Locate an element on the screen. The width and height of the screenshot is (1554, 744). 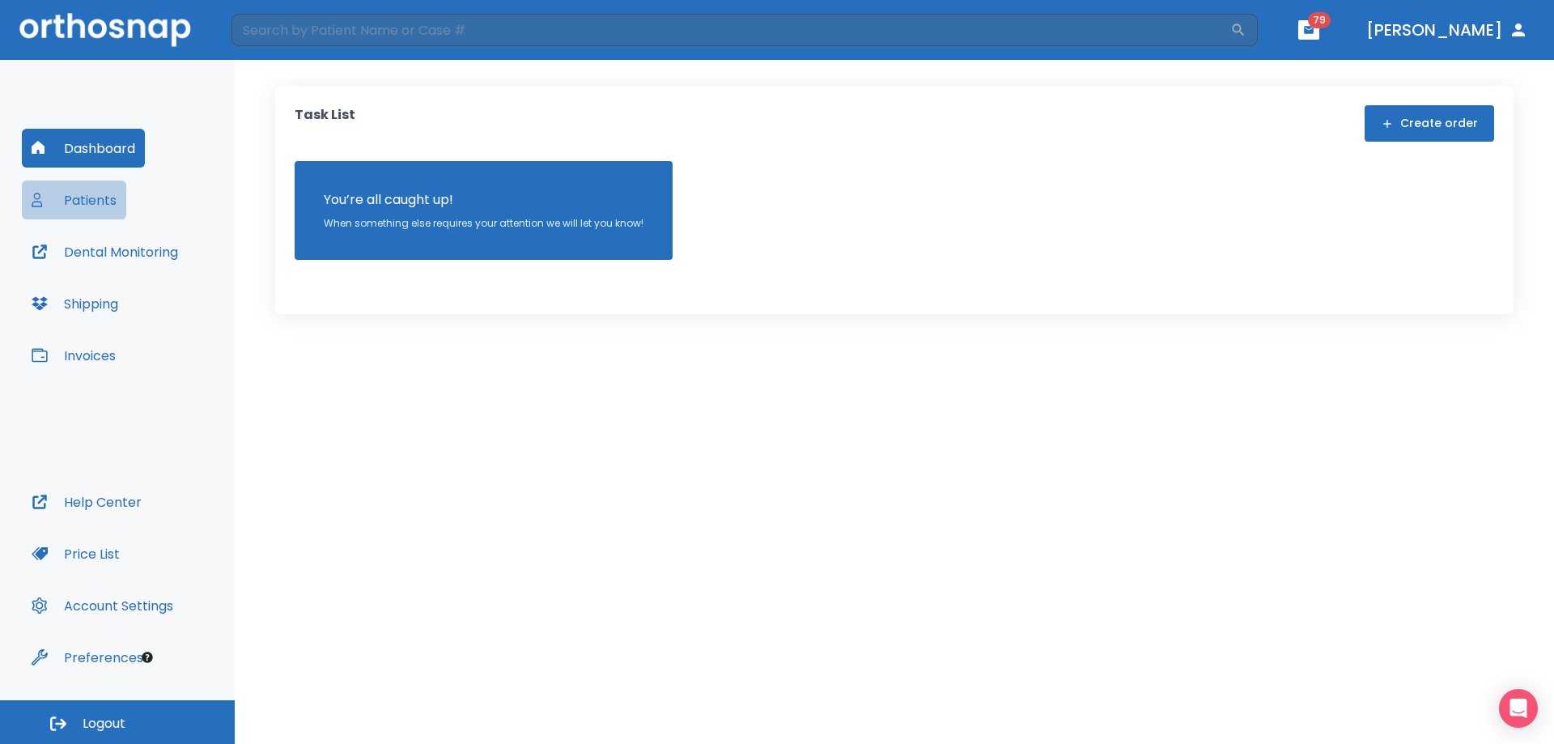
a: Help Center is located at coordinates (87, 502).